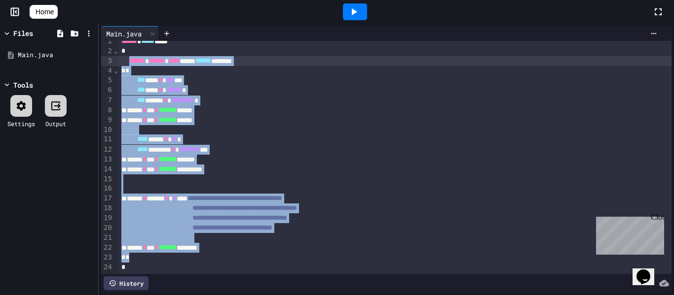 This screenshot has width=674, height=295. Describe the element at coordinates (107, 41) in the screenshot. I see `div: 1` at that location.